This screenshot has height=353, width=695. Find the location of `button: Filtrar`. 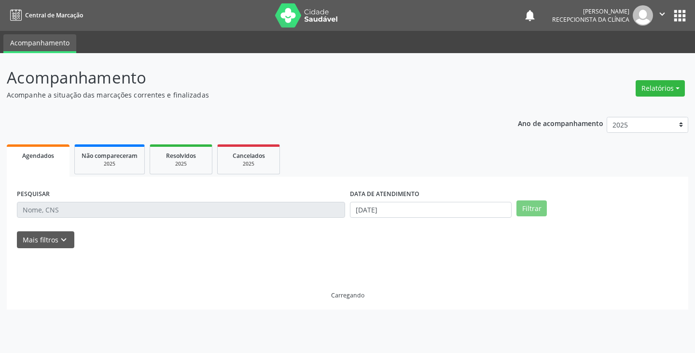

button: Filtrar is located at coordinates (532, 209).